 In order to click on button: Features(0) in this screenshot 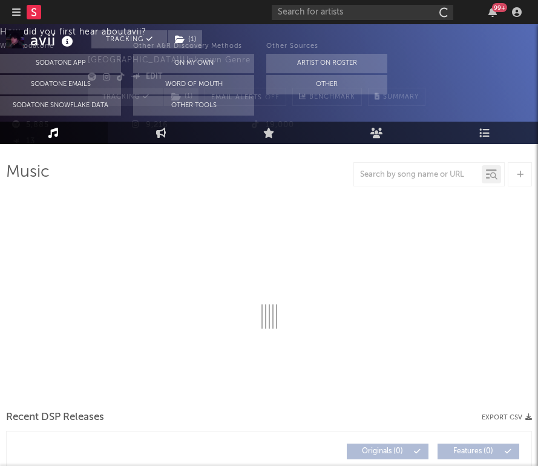, I will do `click(478, 452)`.